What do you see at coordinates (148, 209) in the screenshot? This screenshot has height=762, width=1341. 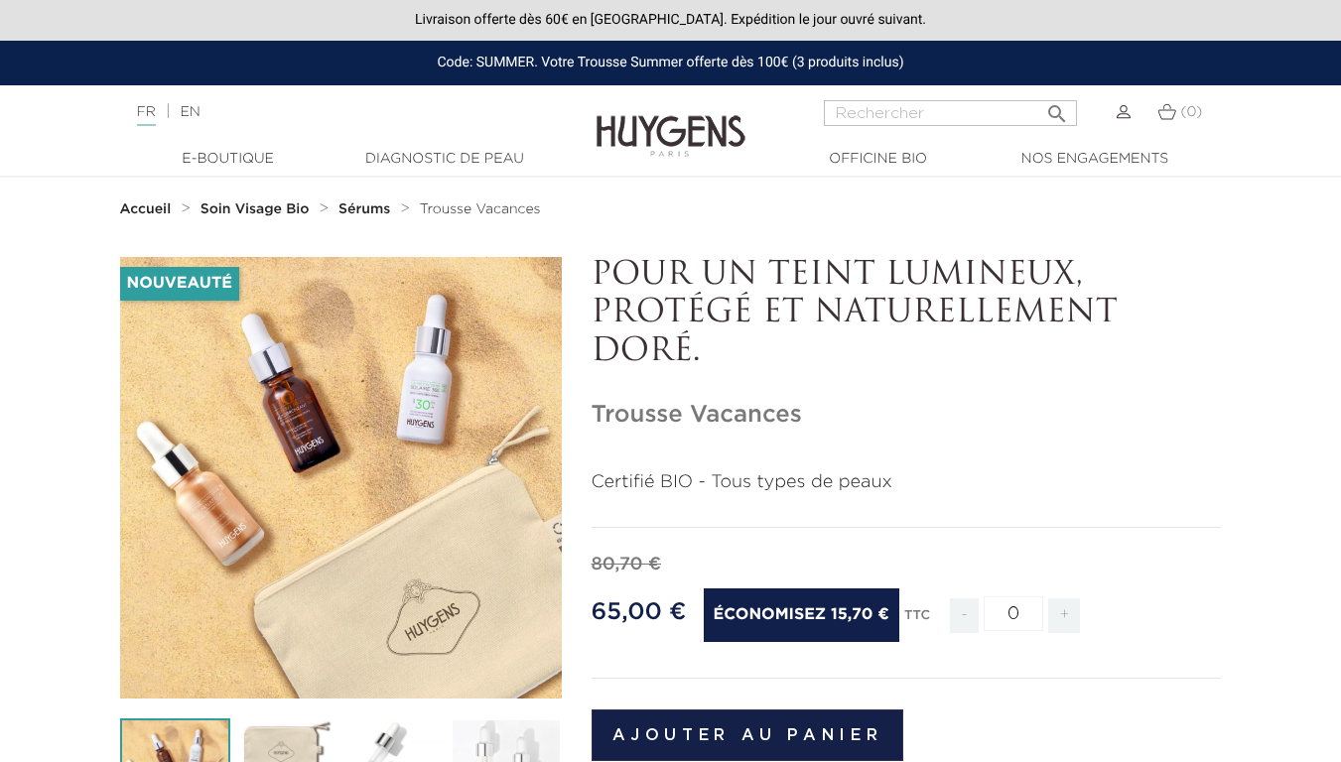 I see `a: Accueil` at bounding box center [148, 209].